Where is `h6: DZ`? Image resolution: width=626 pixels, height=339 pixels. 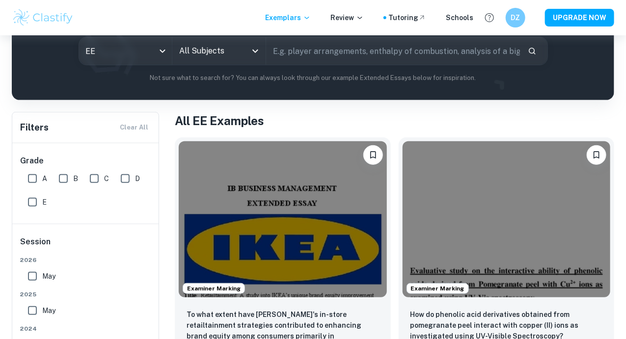 h6: DZ is located at coordinates (516, 18).